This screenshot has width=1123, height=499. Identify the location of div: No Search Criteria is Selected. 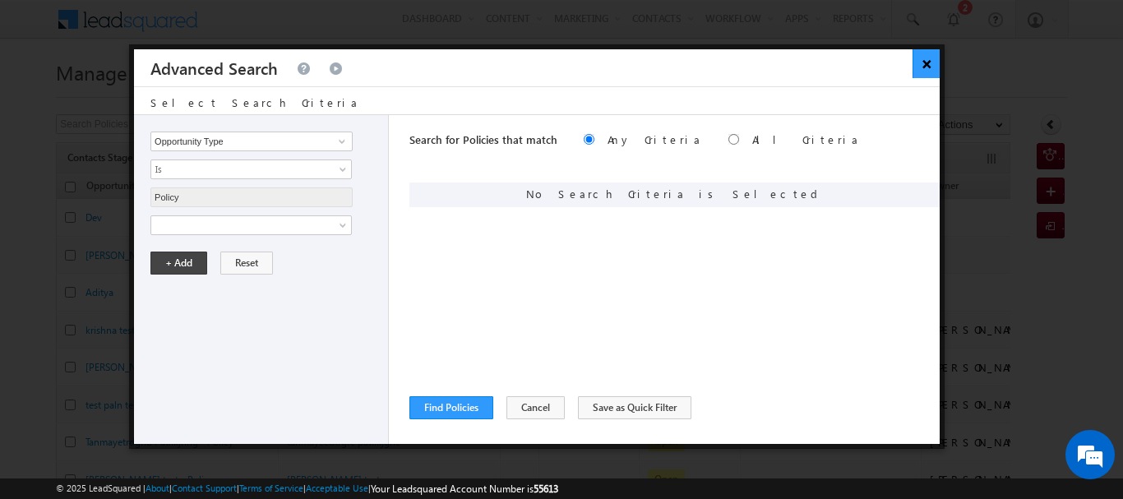
(674, 195).